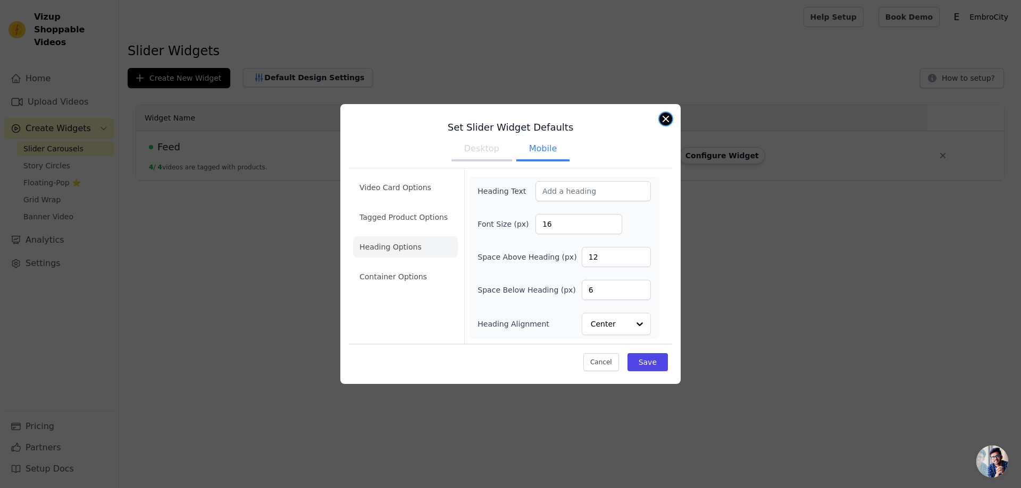 The image size is (1021, 488). I want to click on li: Container Options, so click(405, 277).